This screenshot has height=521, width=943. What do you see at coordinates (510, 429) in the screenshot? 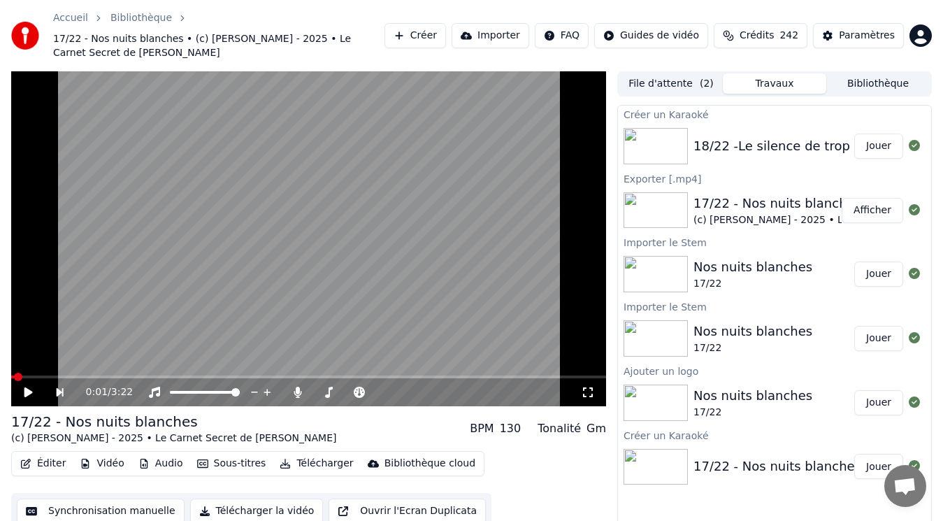
I see `div: 130` at bounding box center [510, 429].